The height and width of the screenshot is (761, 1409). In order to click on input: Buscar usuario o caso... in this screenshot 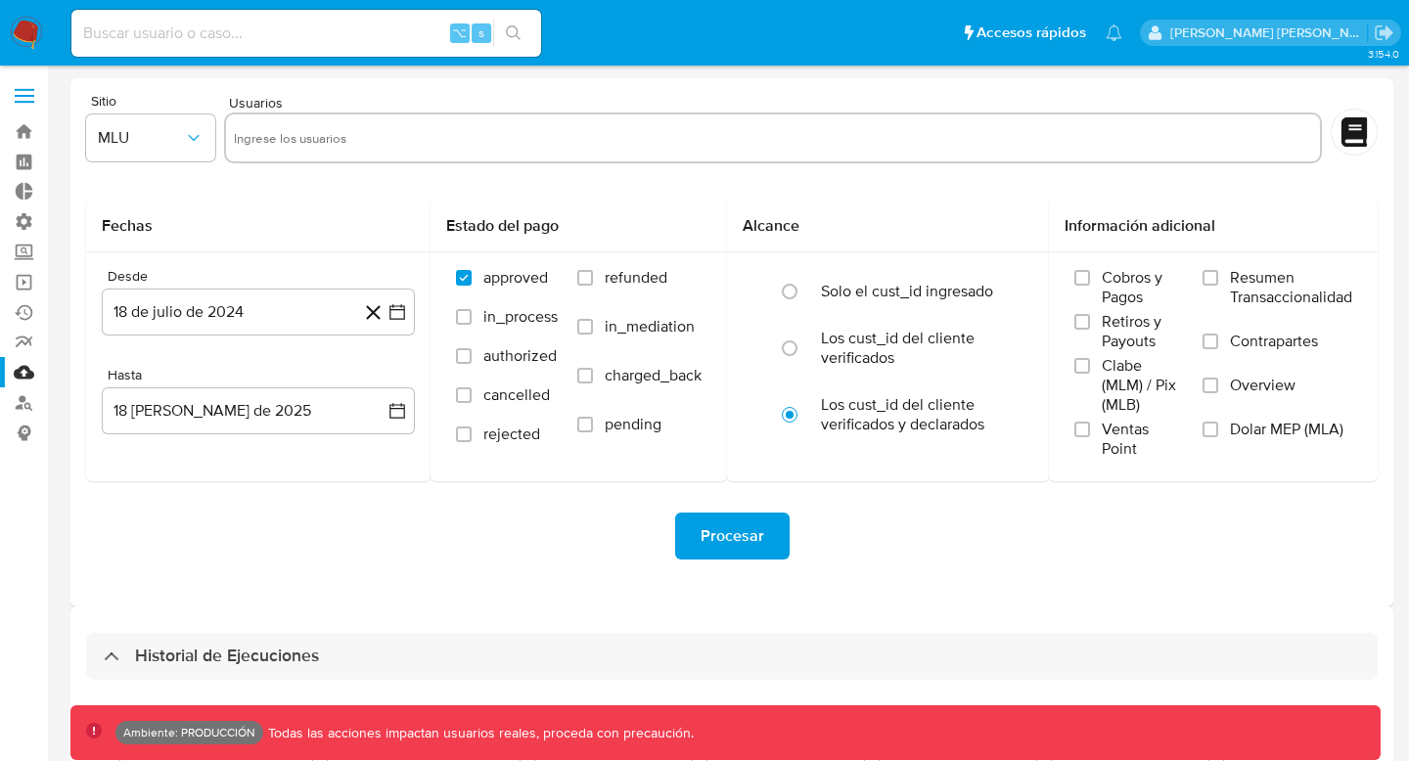, I will do `click(306, 33)`.